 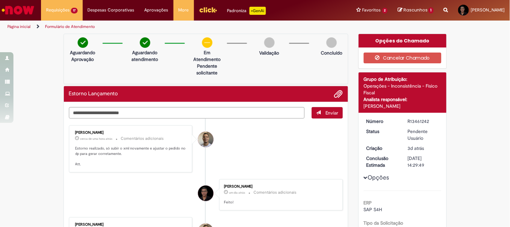 I want to click on span: Enviar, so click(x=332, y=113).